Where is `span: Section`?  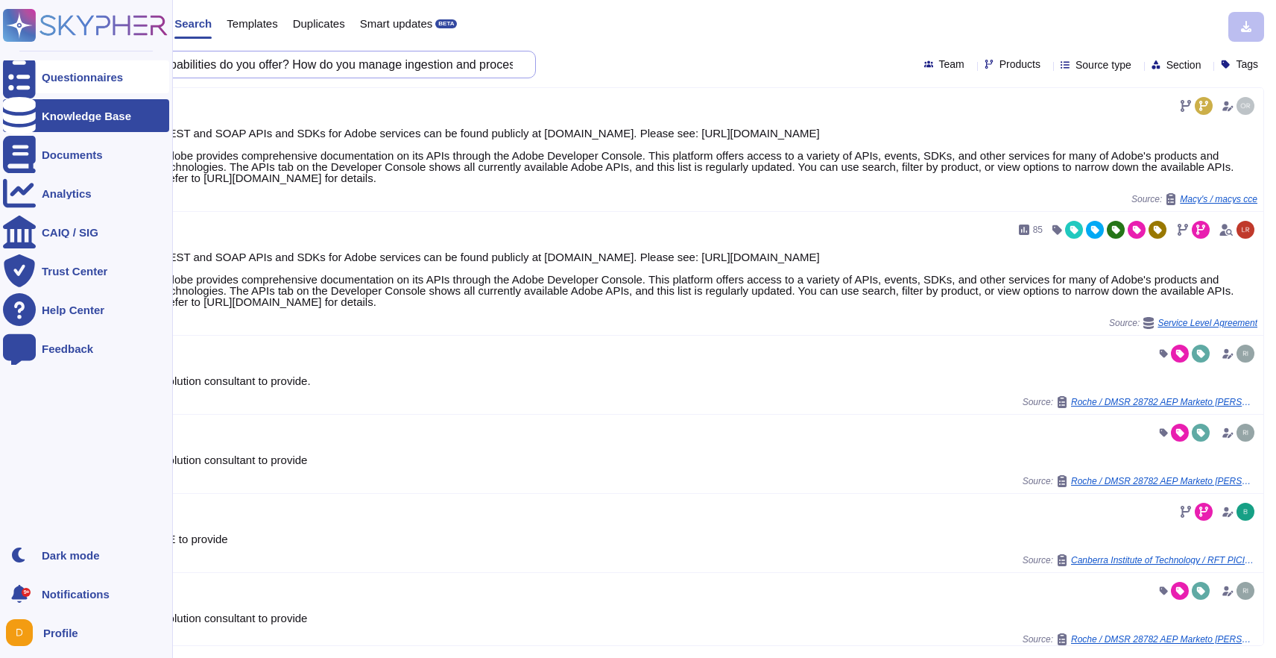
span: Section is located at coordinates (1184, 65).